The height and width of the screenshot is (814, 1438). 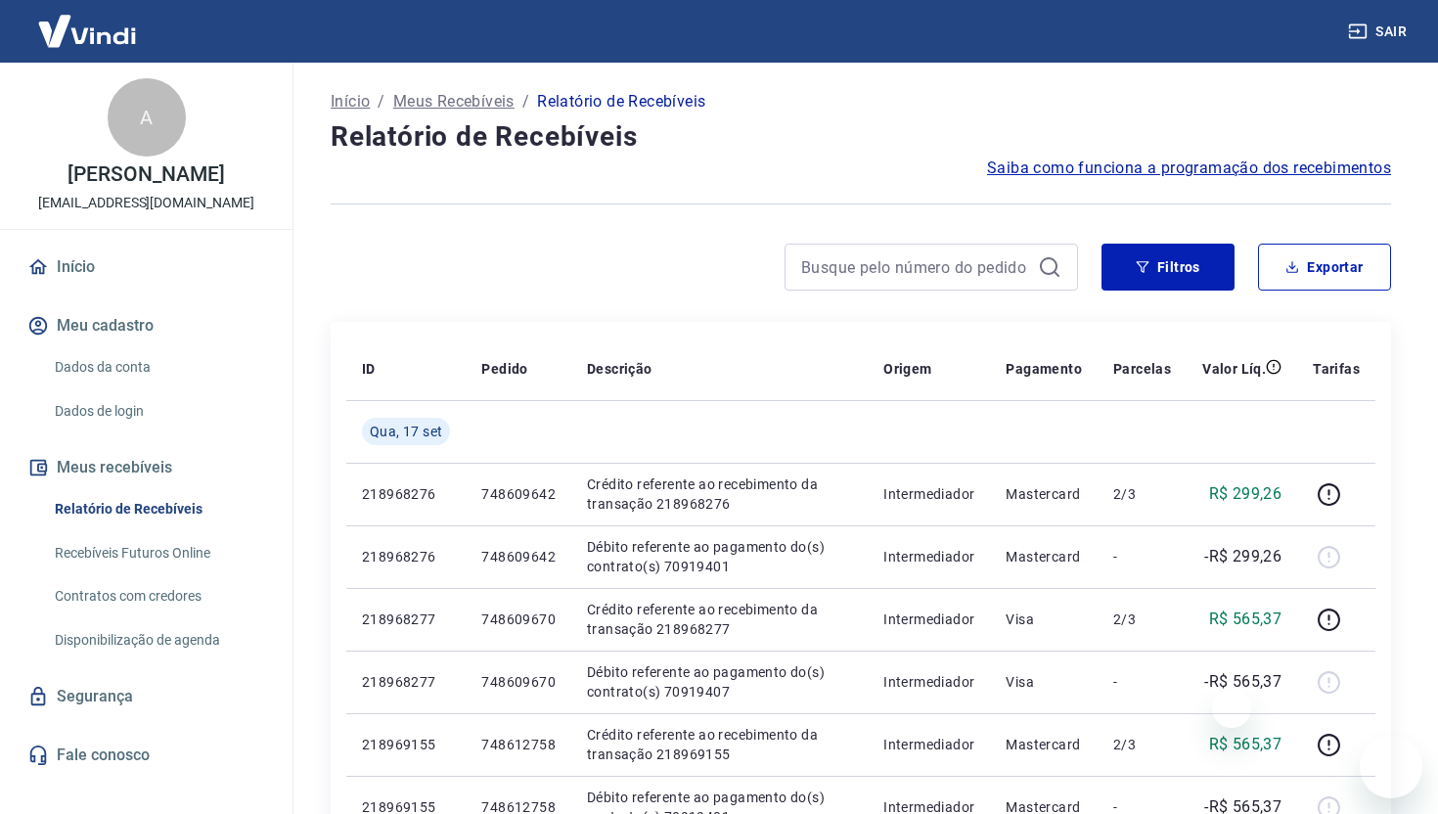 What do you see at coordinates (1336, 369) in the screenshot?
I see `p: Tarifas` at bounding box center [1336, 369].